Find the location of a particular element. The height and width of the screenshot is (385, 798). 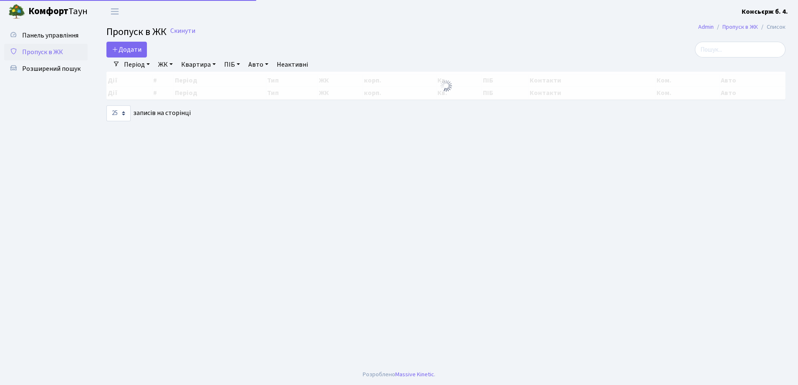

li: Список is located at coordinates (771, 27).